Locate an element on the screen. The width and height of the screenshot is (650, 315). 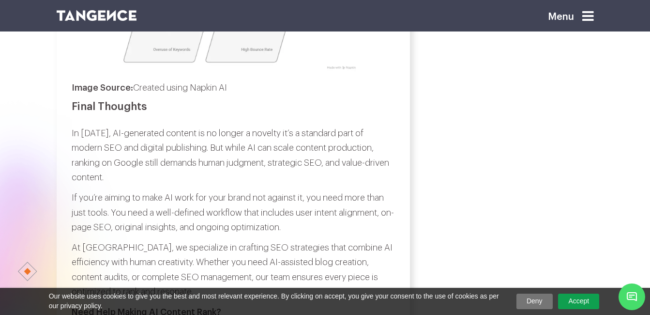
p: If you’re aiming to make AI work for your brand not against it, you need more than just tools. Yo... is located at coordinates (233, 213).